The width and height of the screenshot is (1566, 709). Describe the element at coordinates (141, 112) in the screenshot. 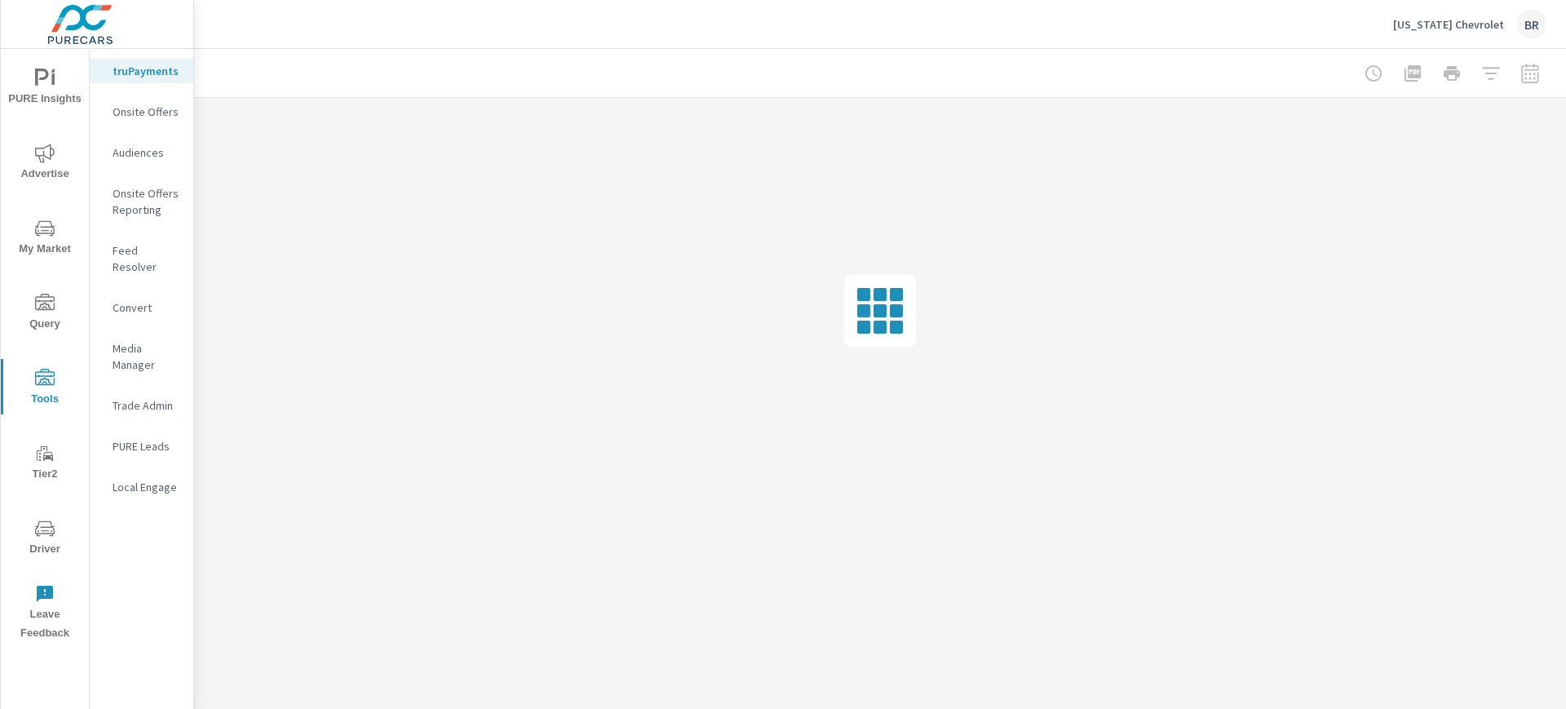

I see `div: Onsite Offers` at that location.